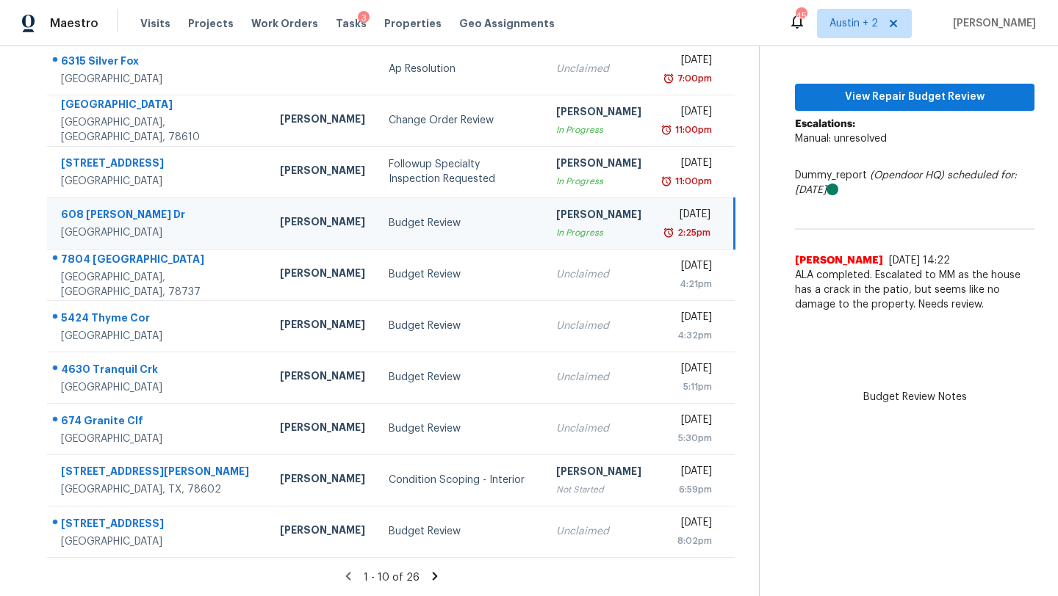 This screenshot has height=596, width=1058. What do you see at coordinates (840, 139) in the screenshot?
I see `span: Manual: unresolved` at bounding box center [840, 139].